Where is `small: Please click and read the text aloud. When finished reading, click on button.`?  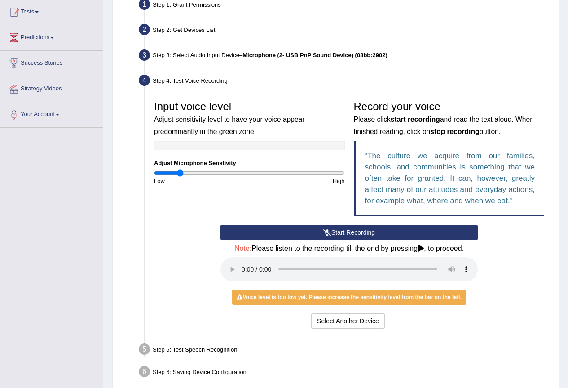 small: Please click and read the text aloud. When finished reading, click on button. is located at coordinates (444, 125).